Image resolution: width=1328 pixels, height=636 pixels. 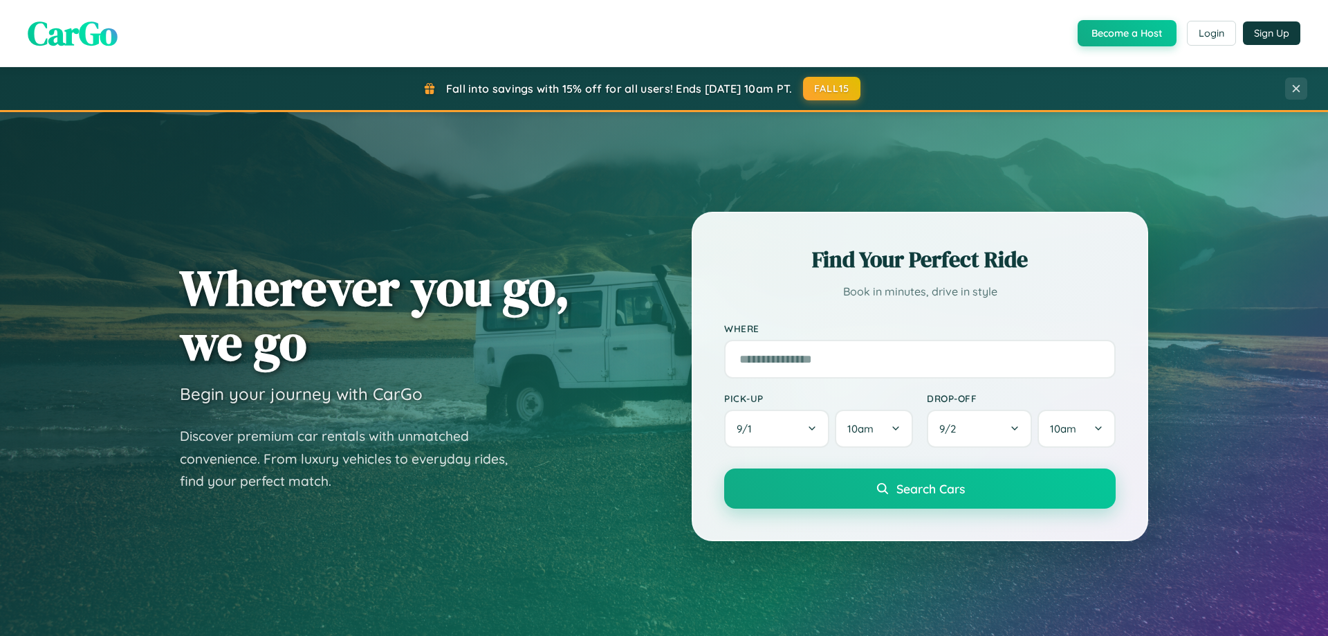 What do you see at coordinates (818, 398) in the screenshot?
I see `label: Pick-up` at bounding box center [818, 398].